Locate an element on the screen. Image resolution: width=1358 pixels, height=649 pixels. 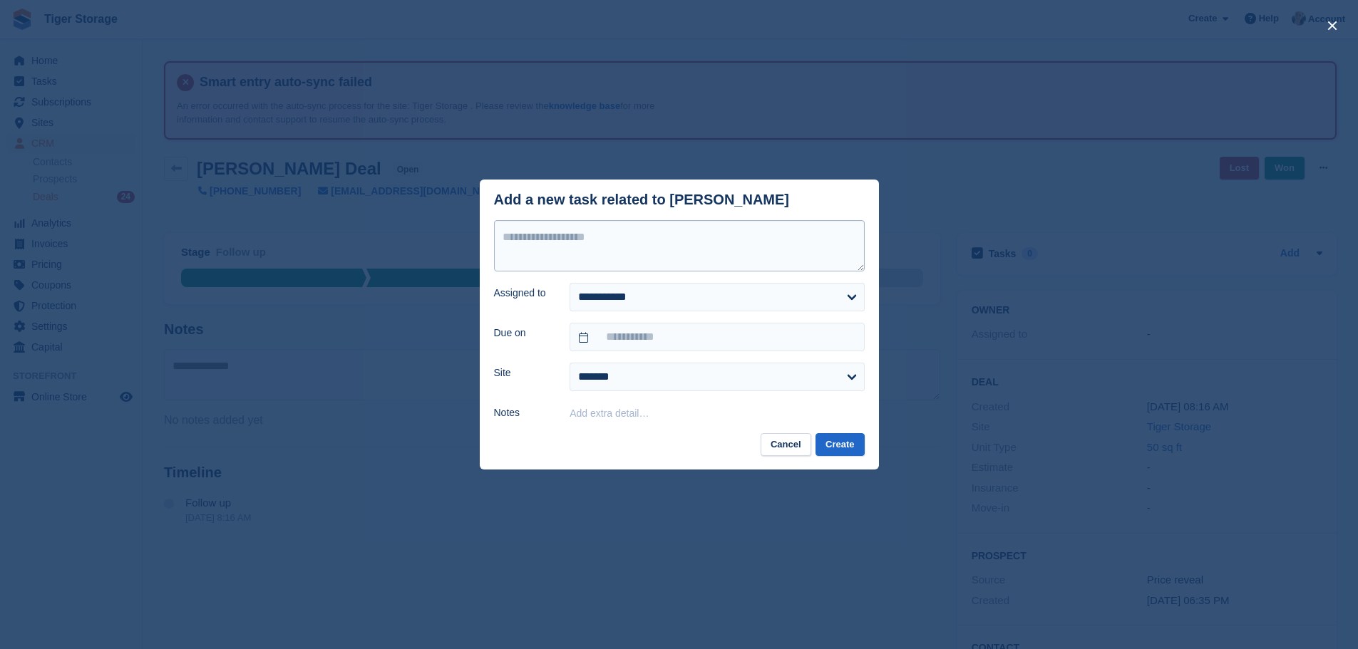
button: Cancel is located at coordinates (786, 445).